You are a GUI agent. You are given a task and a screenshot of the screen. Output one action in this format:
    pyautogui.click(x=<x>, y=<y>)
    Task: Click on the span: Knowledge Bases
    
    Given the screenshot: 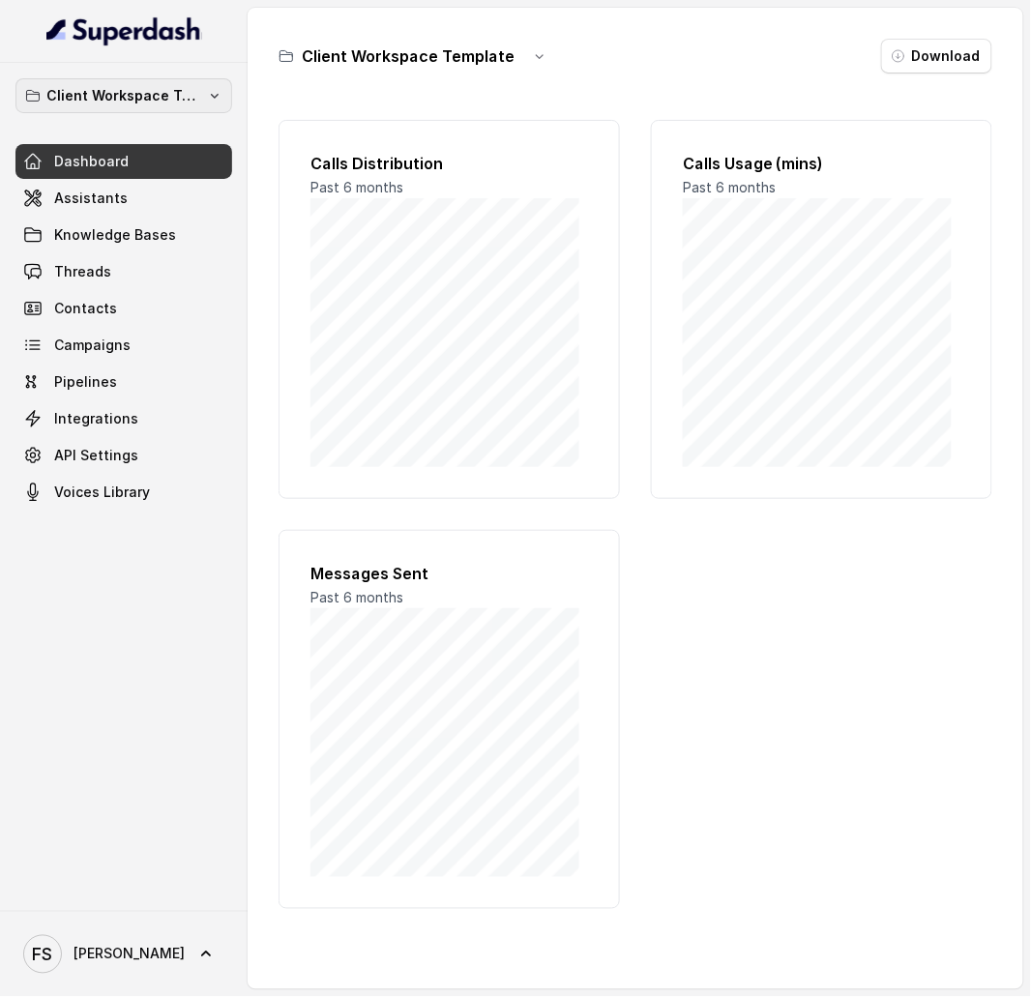 What is the action you would take?
    pyautogui.click(x=115, y=235)
    